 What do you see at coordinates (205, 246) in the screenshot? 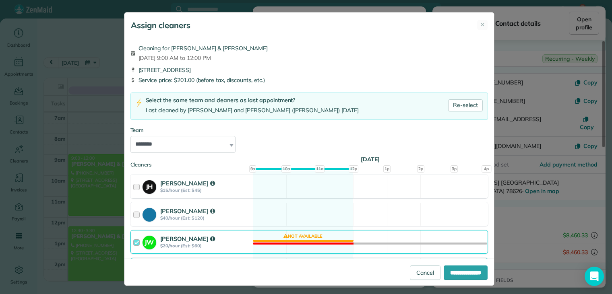
I see `strong: $20/hour (Est: $60)` at bounding box center [205, 246].